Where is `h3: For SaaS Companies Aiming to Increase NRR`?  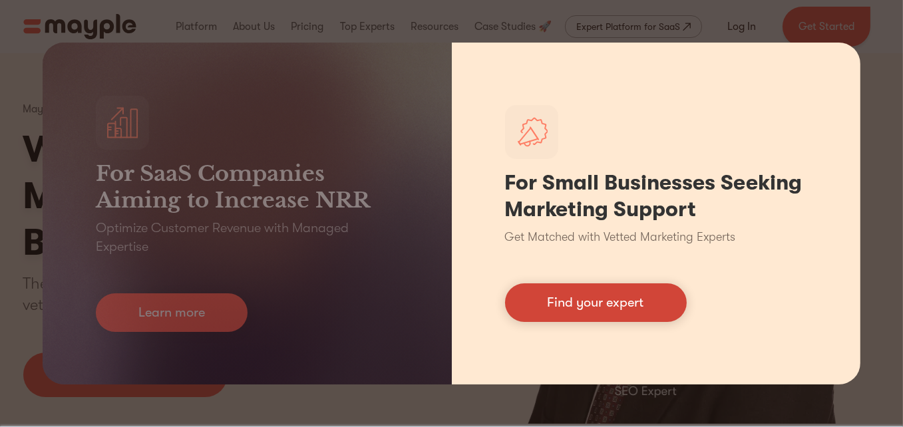
h3: For SaaS Companies Aiming to Increase NRR is located at coordinates (247, 187).